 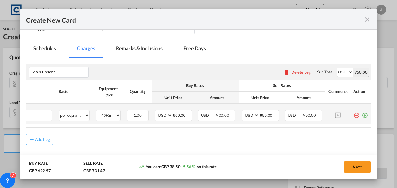 What do you see at coordinates (301, 72) in the screenshot?
I see `div: Delete Leg` at bounding box center [301, 72].